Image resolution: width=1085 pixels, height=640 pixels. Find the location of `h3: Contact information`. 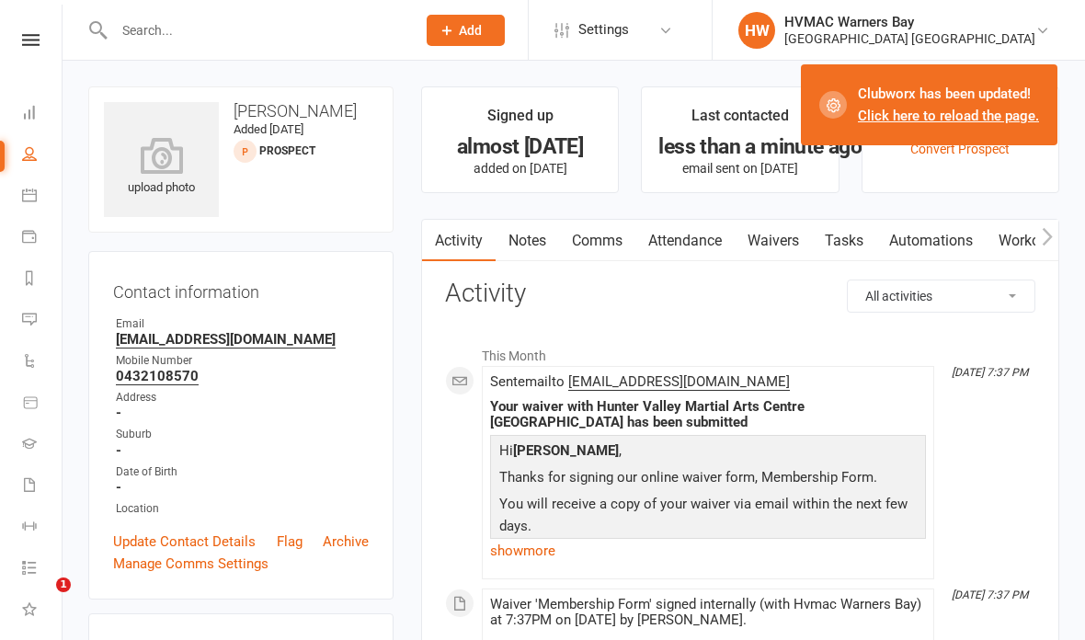

h3: Contact information is located at coordinates (241, 289).